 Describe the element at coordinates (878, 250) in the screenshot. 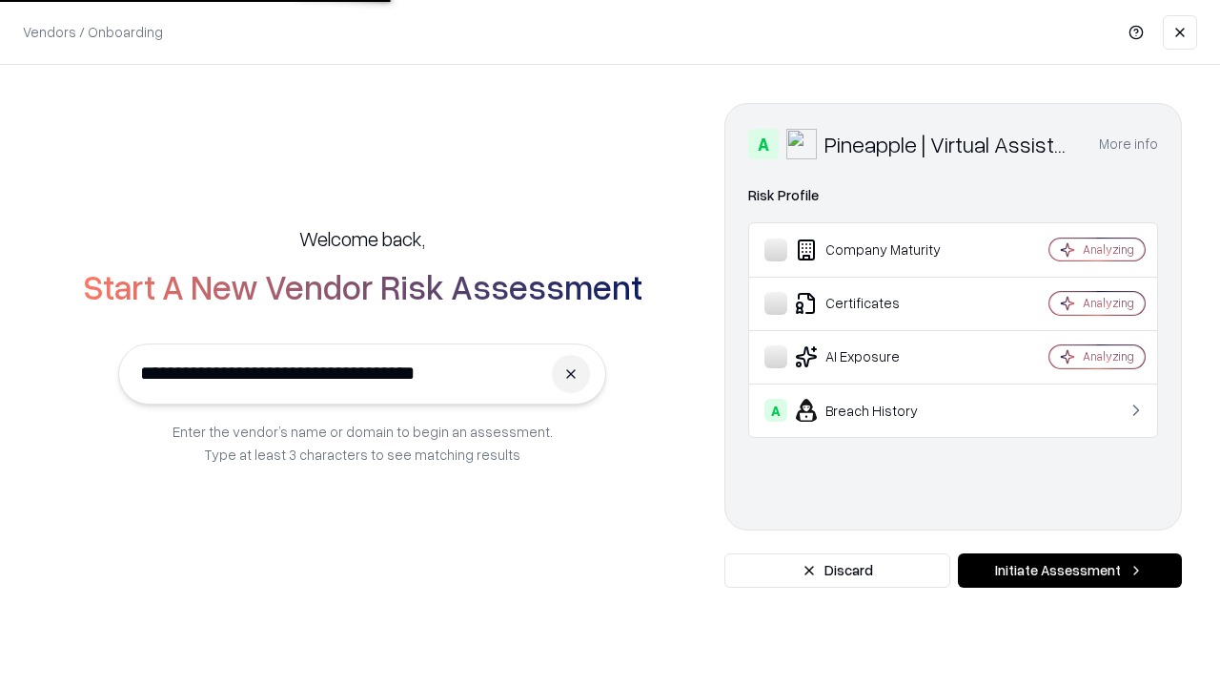

I see `div: Company Maturity` at that location.